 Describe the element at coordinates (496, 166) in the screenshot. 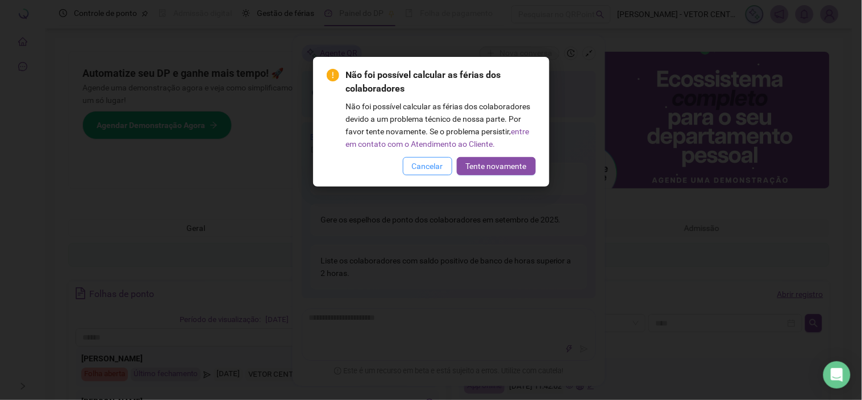

I see `button: Tente novamente` at that location.